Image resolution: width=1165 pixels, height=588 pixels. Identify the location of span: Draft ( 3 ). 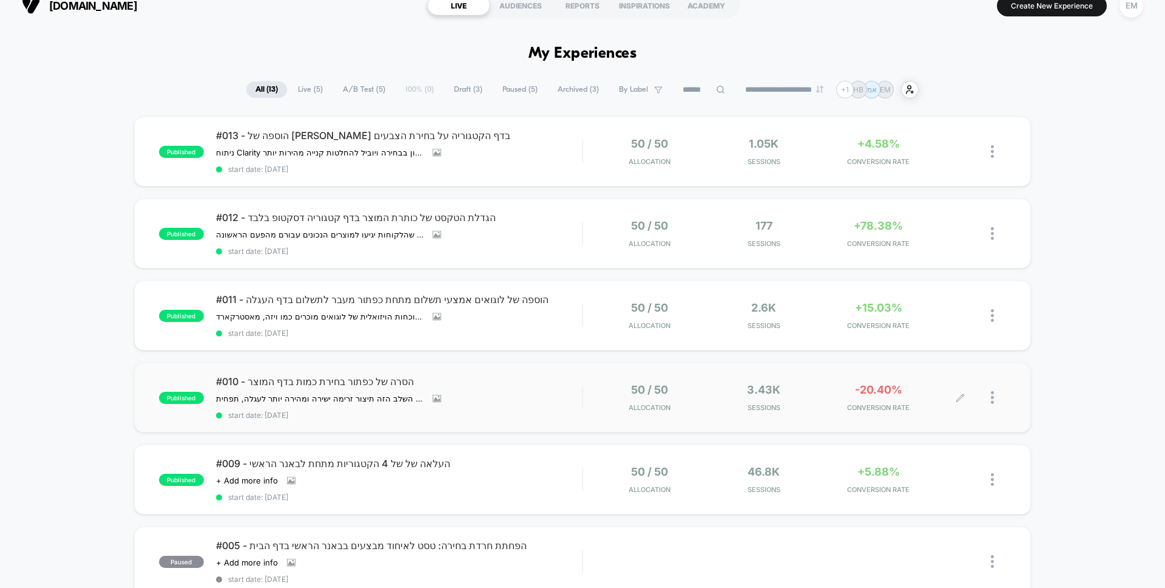
(468, 89).